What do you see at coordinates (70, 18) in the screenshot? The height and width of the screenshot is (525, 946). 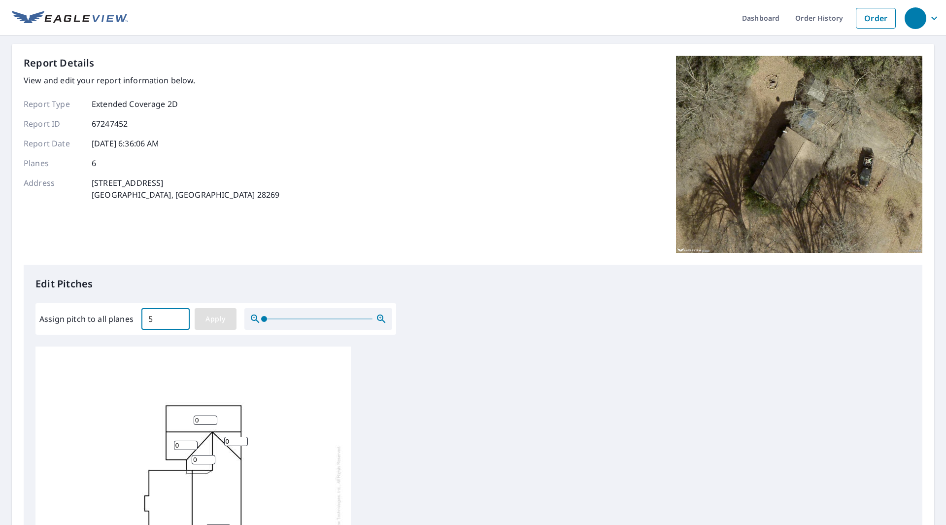 I see `img: EV Logo` at bounding box center [70, 18].